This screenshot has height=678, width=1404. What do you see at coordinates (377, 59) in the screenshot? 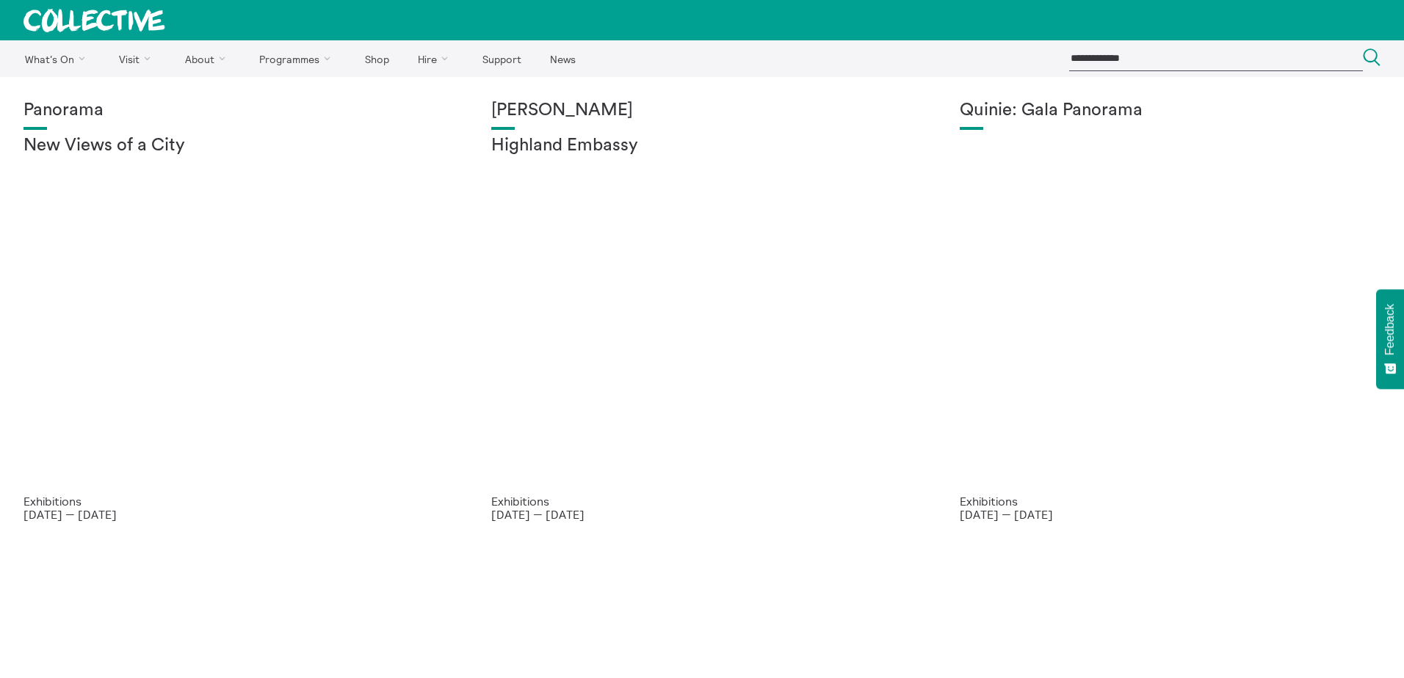
I see `a: Shop` at bounding box center [377, 59].